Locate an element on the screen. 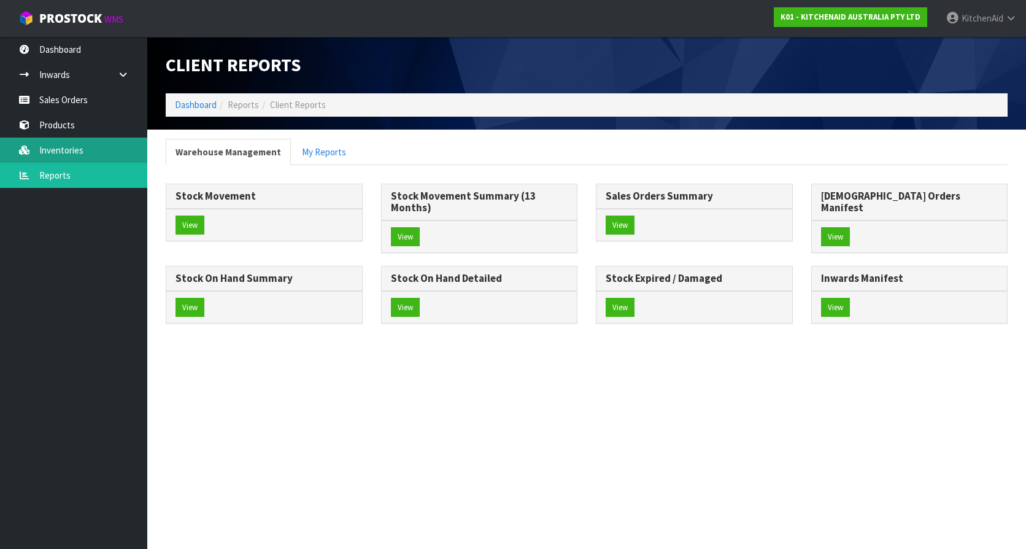 This screenshot has height=549, width=1026. span: ProStock is located at coordinates (71, 18).